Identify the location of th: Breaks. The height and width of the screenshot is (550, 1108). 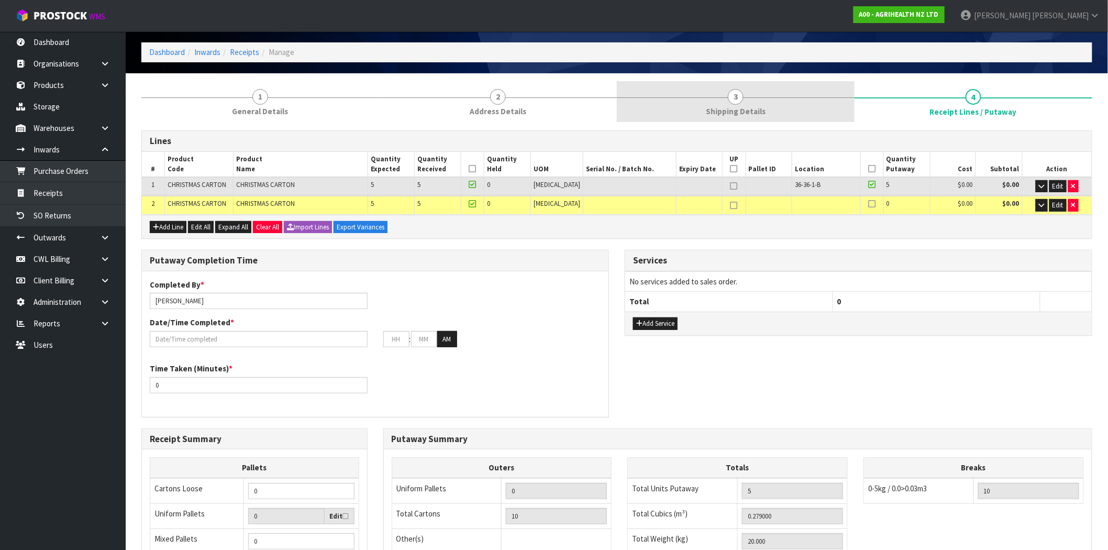
(974, 468).